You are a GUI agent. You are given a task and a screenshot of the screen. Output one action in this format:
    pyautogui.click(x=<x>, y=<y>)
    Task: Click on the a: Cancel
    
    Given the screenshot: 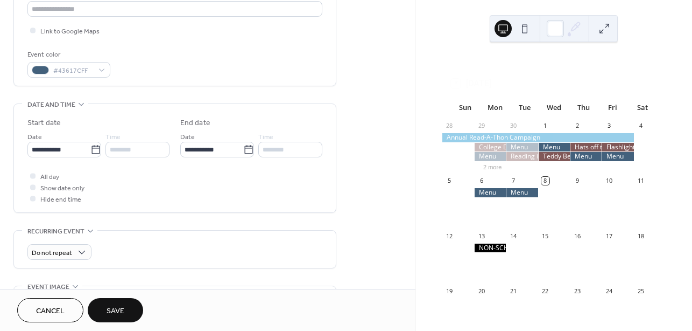 What is the action you would take?
    pyautogui.click(x=50, y=310)
    